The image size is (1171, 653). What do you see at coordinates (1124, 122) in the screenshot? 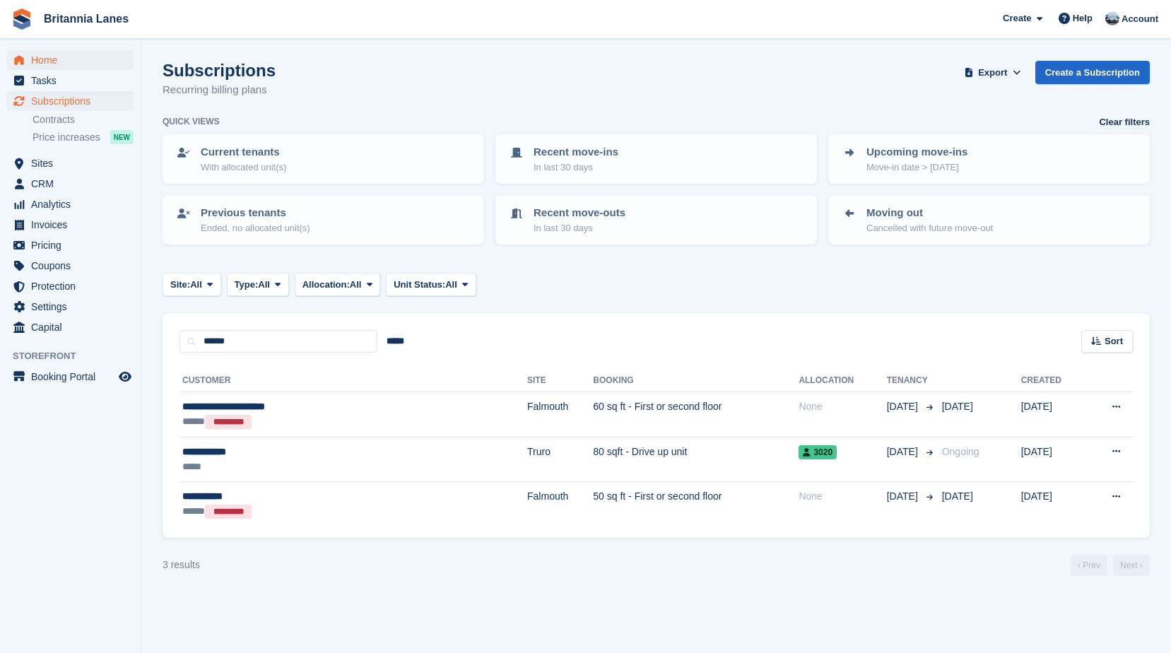
I see `a: Clear filters` at bounding box center [1124, 122].